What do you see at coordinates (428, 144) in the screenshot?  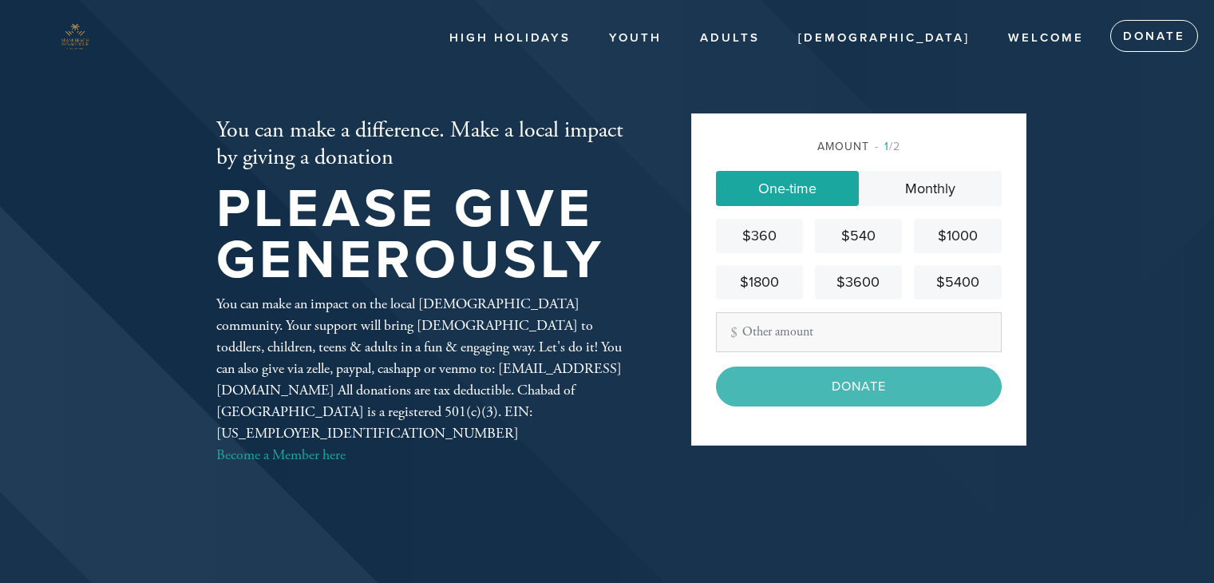 I see `h2: You can make a difference. Make a local impact by giving a donation` at bounding box center [428, 144].